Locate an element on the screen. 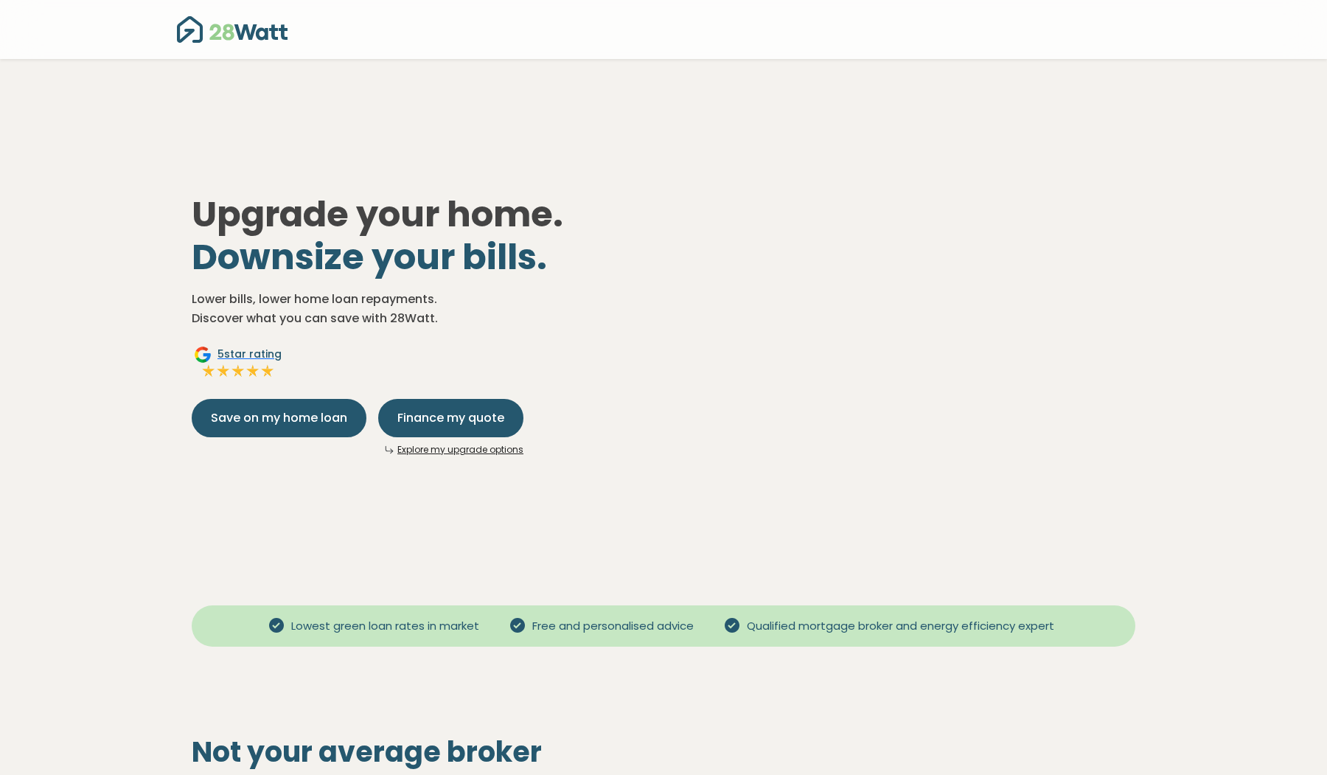 This screenshot has width=1327, height=775. img: Dad helping toddler is located at coordinates (905, 324).